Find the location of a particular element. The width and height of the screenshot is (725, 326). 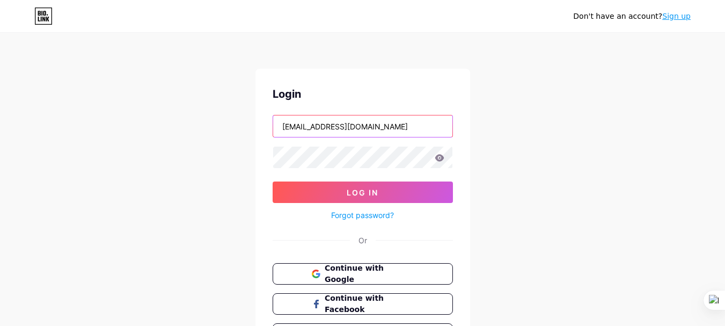

button: Continue with Facebook is located at coordinates (363, 304).